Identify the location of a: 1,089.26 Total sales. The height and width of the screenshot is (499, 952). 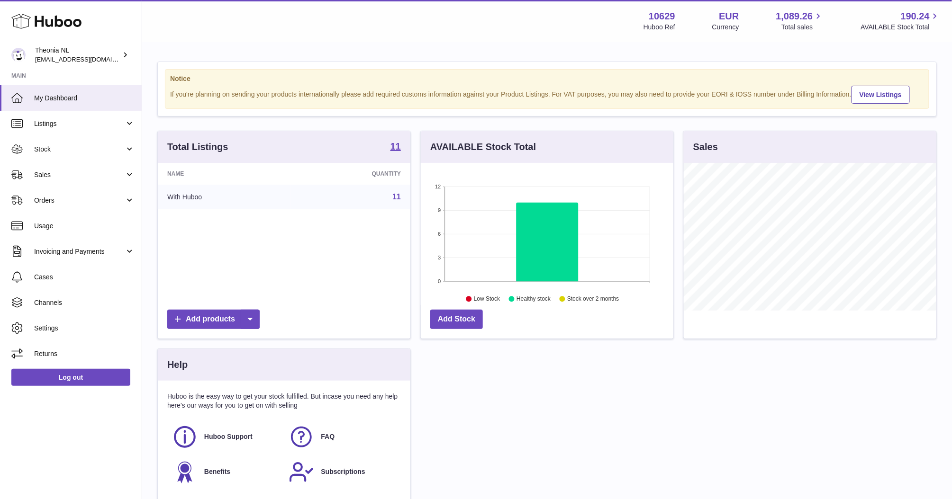
(800, 21).